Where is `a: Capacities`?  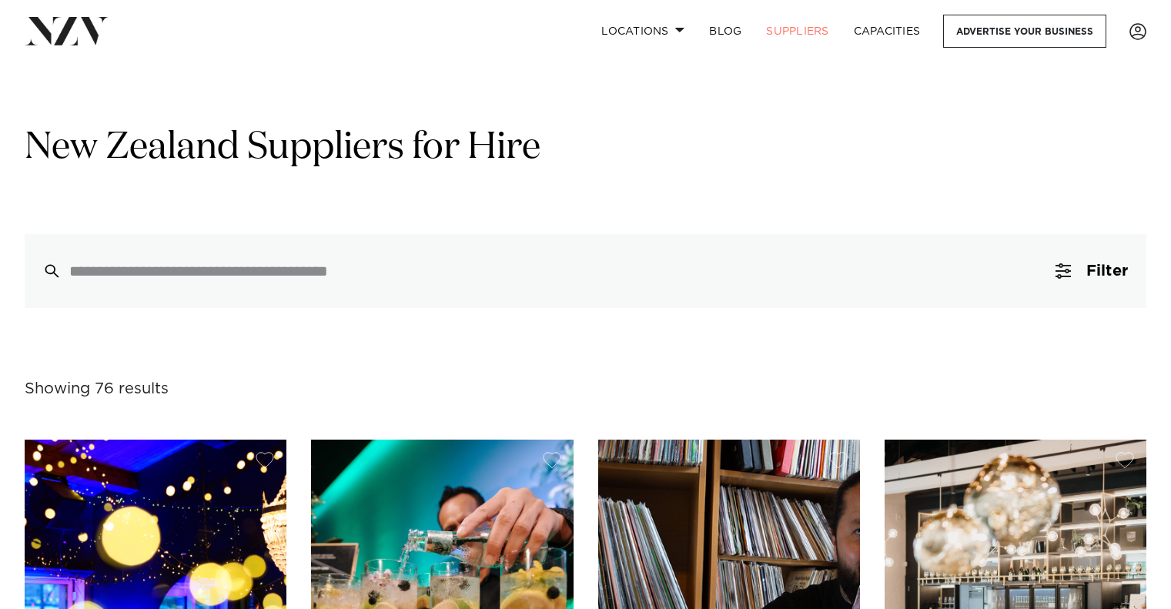 a: Capacities is located at coordinates (887, 31).